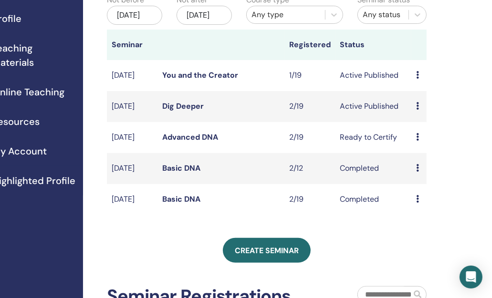  I want to click on td: 2/12, so click(310, 168).